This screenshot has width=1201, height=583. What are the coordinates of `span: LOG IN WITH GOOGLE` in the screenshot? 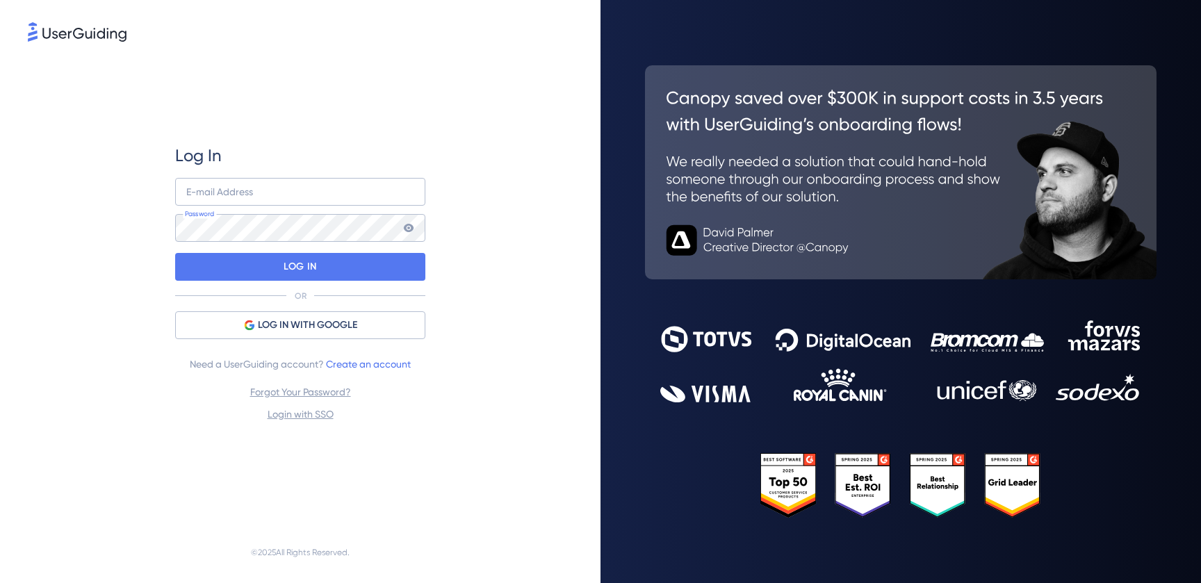 It's located at (307, 325).